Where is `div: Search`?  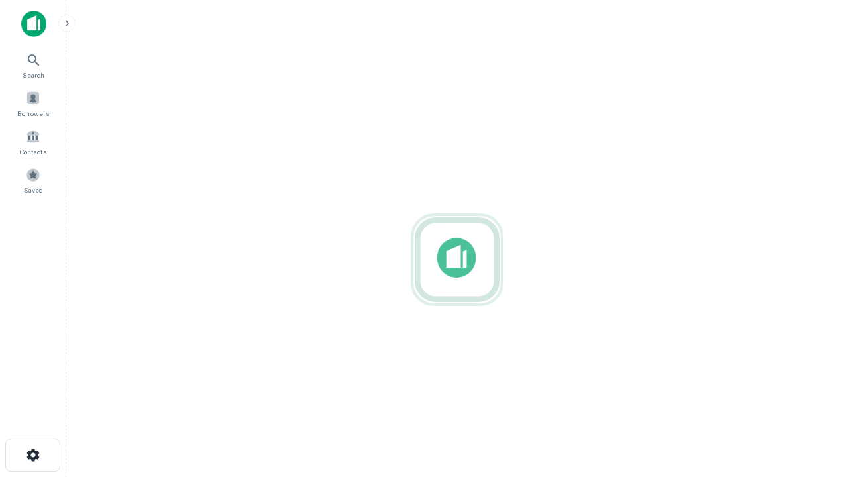 div: Search is located at coordinates (33, 65).